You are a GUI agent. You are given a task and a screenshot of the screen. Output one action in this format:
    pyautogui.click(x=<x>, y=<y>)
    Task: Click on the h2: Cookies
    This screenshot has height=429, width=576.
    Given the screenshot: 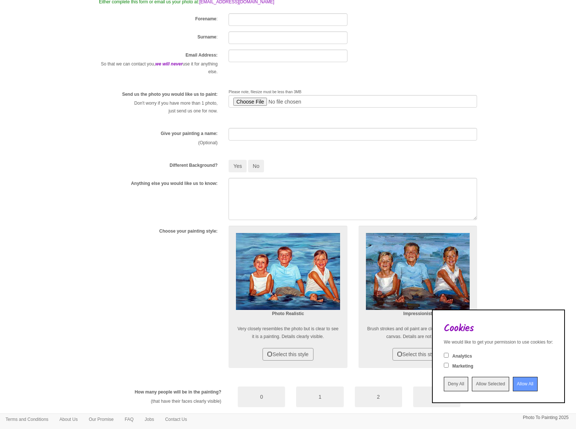 What is the action you would take?
    pyautogui.click(x=499, y=328)
    